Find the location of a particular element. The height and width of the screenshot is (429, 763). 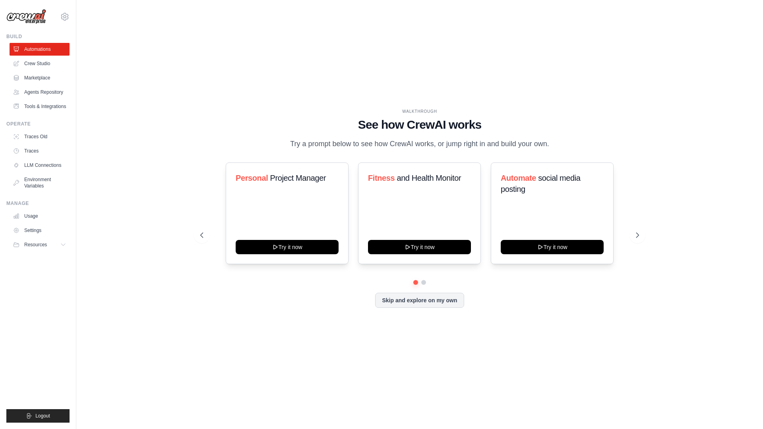

span: Personal is located at coordinates (251, 178).